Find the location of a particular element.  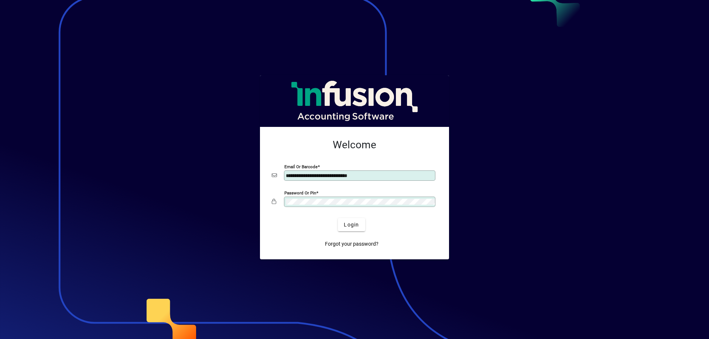

span: Forgot your password? is located at coordinates (351, 244).